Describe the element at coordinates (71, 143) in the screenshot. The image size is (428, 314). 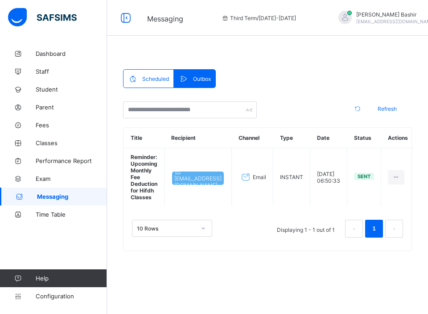
I see `span: Classes` at that location.